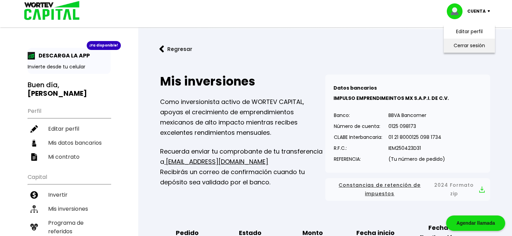 Image resolution: width=512 pixels, height=236 pixels. What do you see at coordinates (358, 159) in the screenshot?
I see `p: REFERENCIA:` at bounding box center [358, 159].